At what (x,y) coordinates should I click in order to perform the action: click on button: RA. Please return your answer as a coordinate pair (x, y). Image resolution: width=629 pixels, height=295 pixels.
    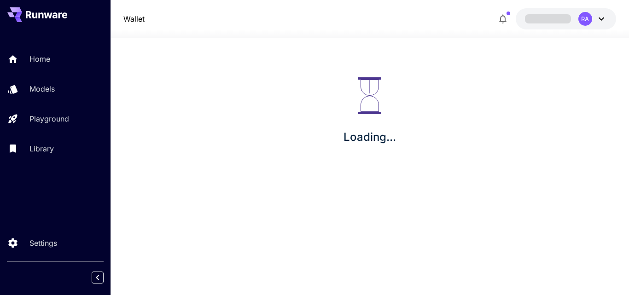
    Looking at the image, I should click on (566, 19).